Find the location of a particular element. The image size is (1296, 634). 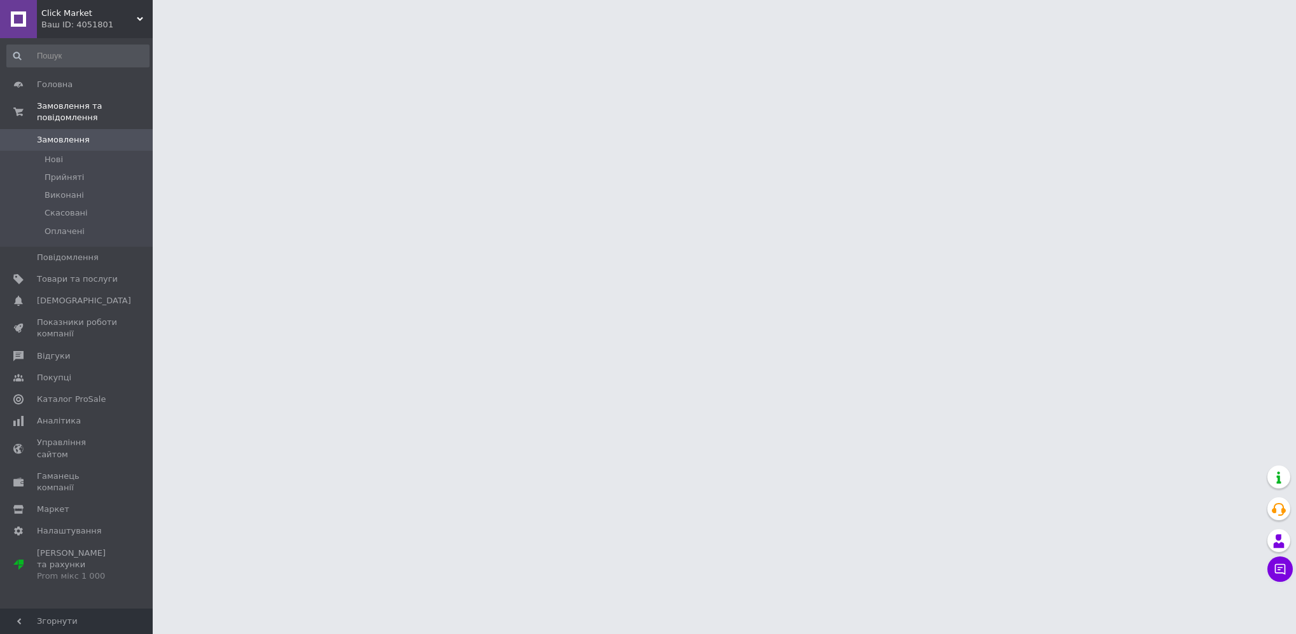

span: Гаманець компанії is located at coordinates (77, 482).